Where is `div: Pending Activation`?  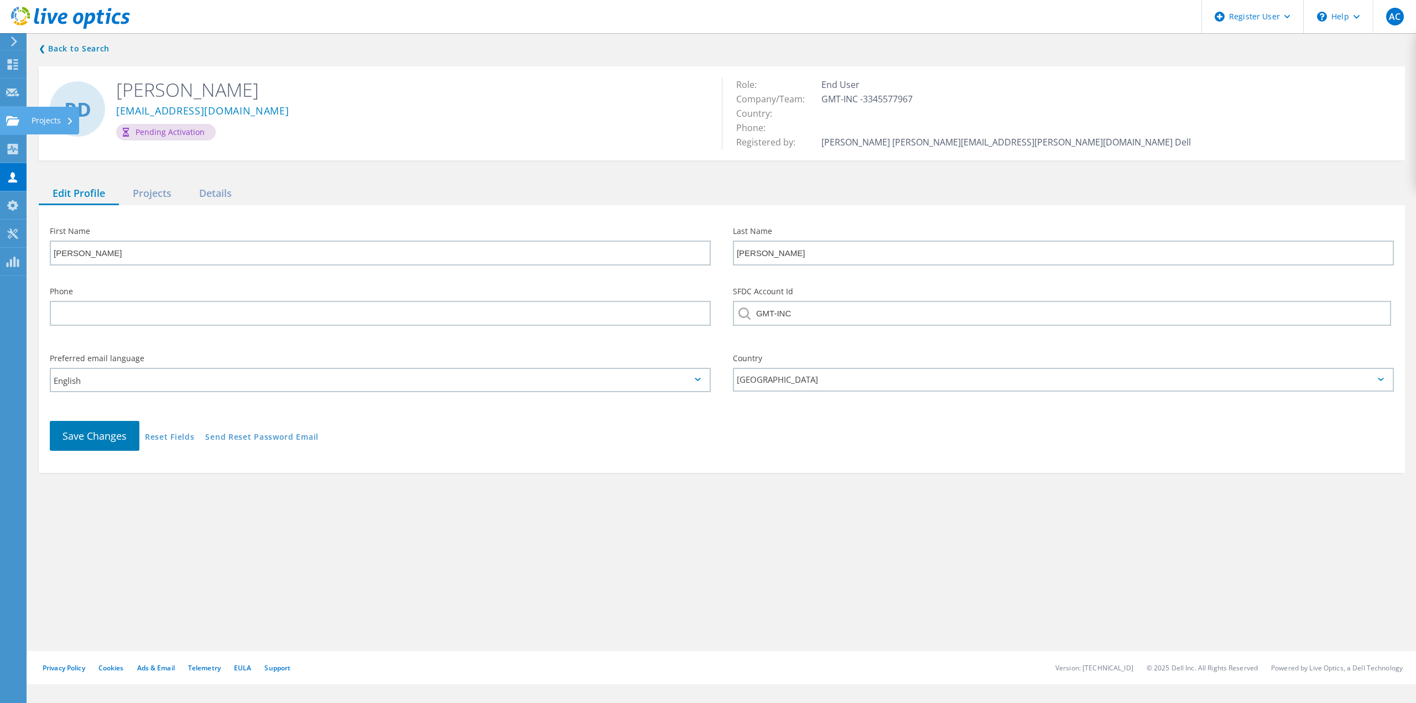 div: Pending Activation is located at coordinates (166, 132).